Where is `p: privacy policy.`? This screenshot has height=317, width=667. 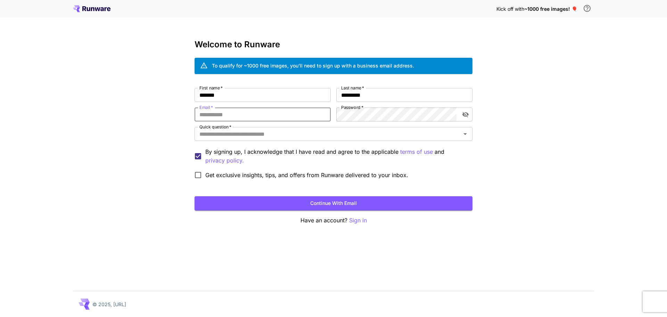 p: privacy policy. is located at coordinates (225, 160).